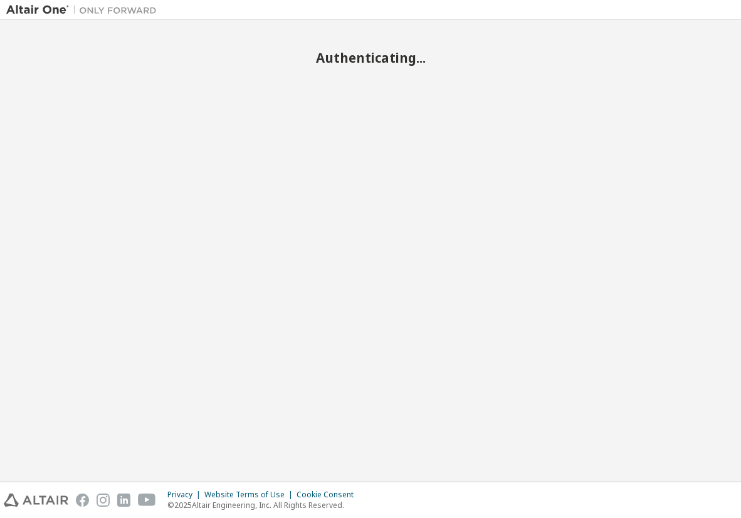 The width and height of the screenshot is (741, 518). I want to click on img: youtube.svg, so click(147, 500).